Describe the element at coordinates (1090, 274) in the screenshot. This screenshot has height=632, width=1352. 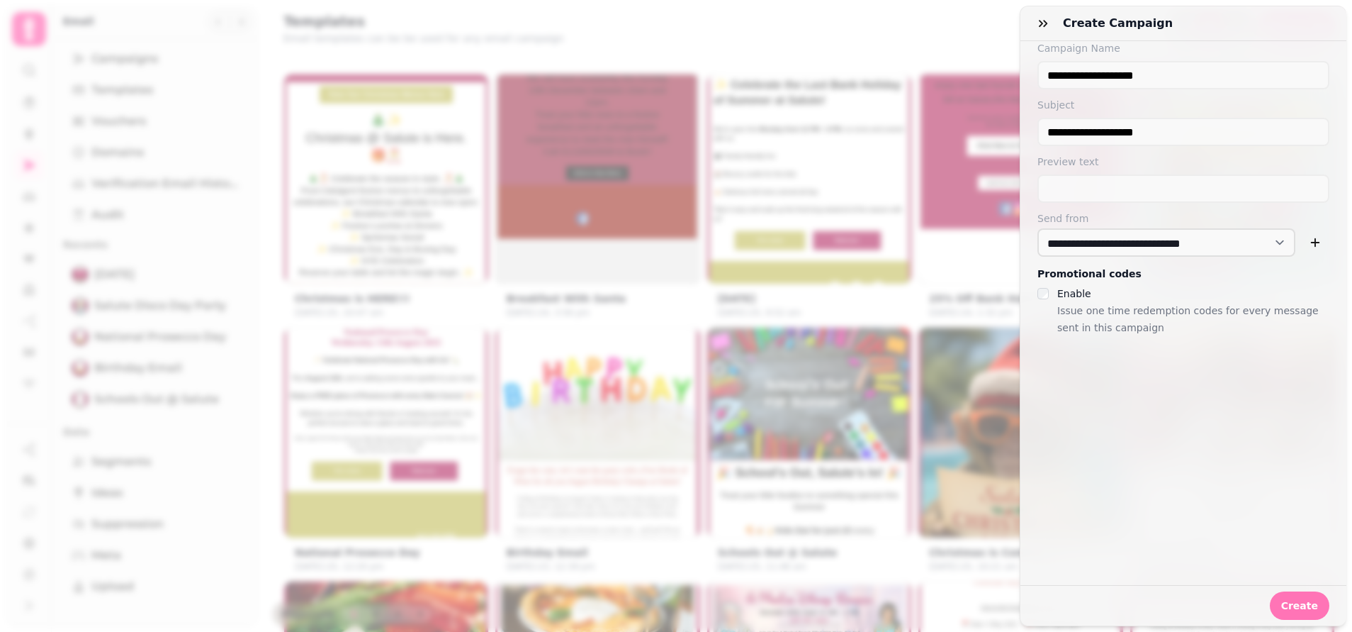
I see `legend: Promotional codes` at that location.